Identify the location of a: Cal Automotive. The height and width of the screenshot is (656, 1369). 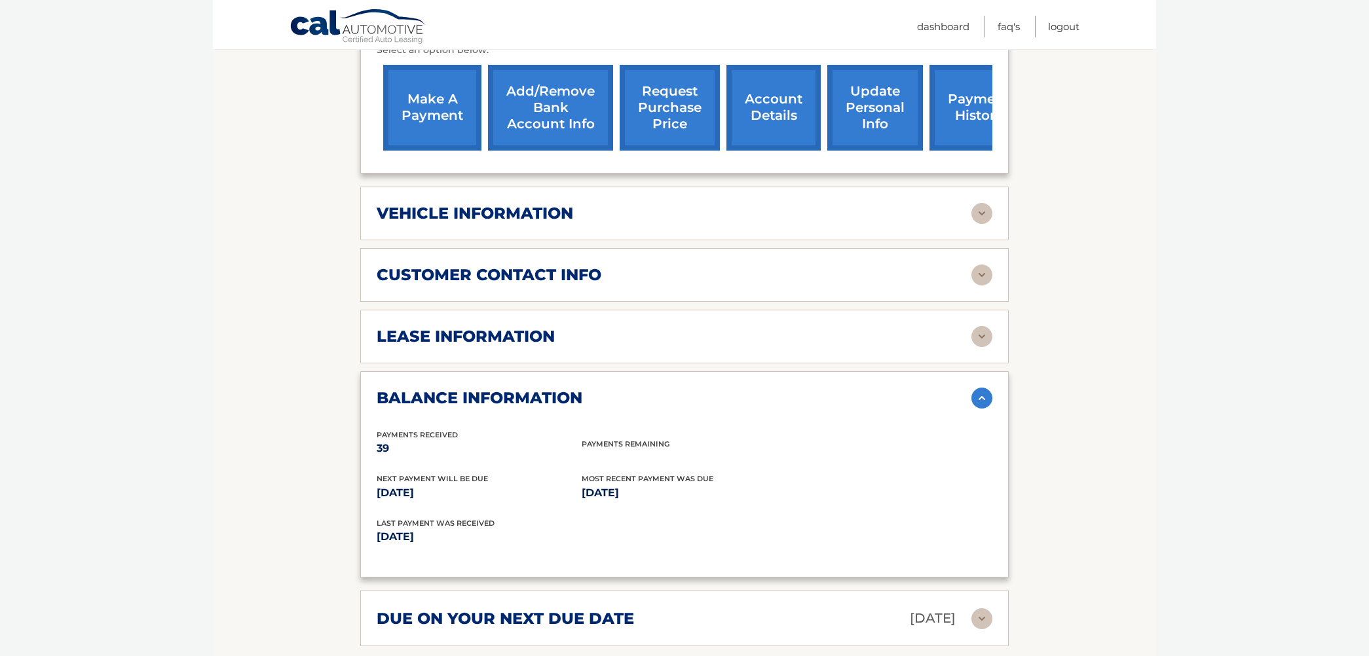
(358, 28).